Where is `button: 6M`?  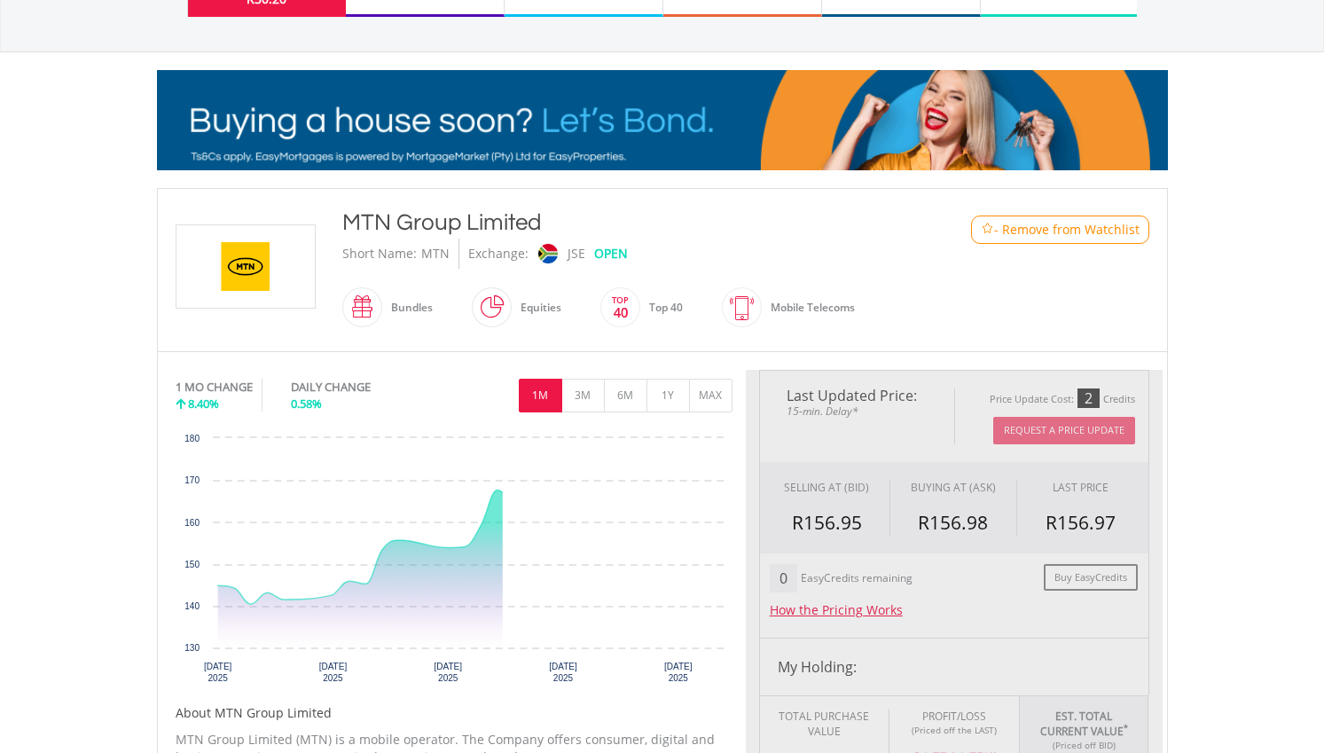
button: 6M is located at coordinates (625, 395).